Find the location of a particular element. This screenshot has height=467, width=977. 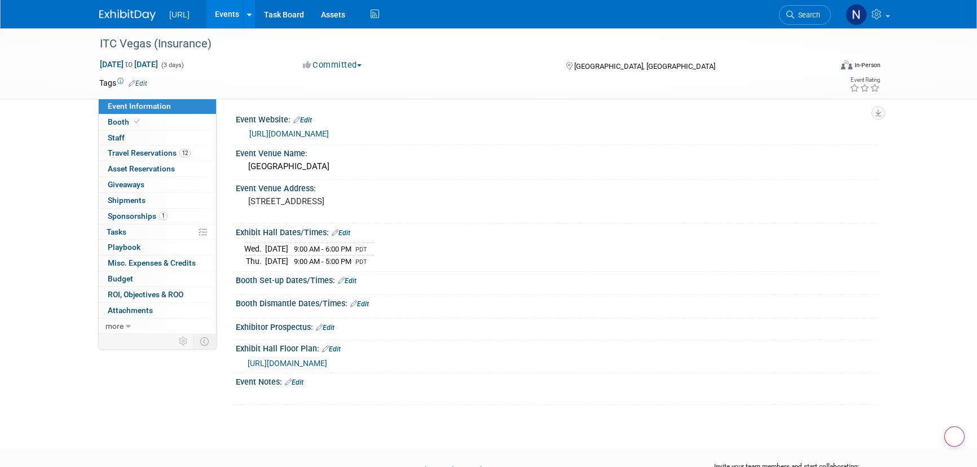

img: Noah Paaymans is located at coordinates (857, 15).